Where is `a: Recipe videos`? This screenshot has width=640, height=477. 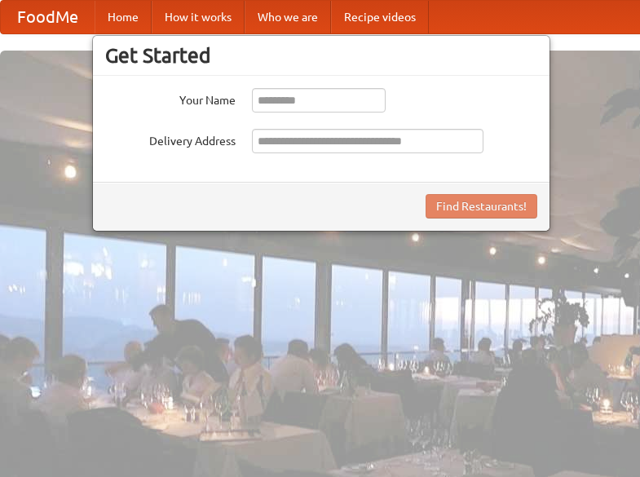
a: Recipe videos is located at coordinates (380, 17).